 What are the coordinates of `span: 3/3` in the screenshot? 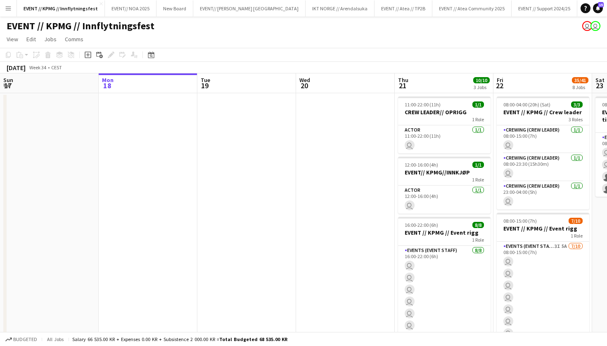 It's located at (577, 104).